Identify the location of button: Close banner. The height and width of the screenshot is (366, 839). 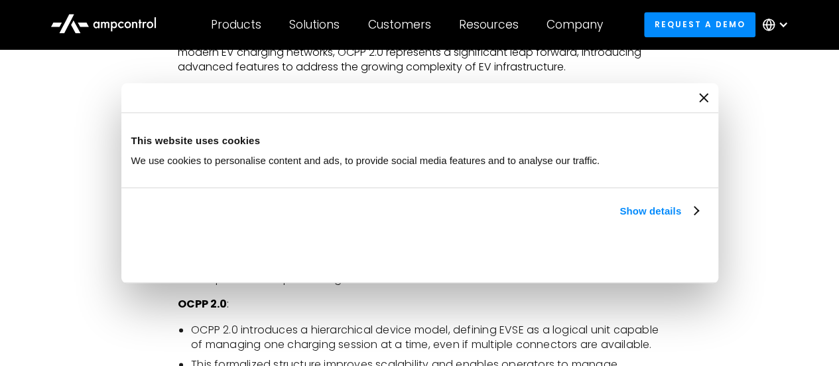
(704, 98).